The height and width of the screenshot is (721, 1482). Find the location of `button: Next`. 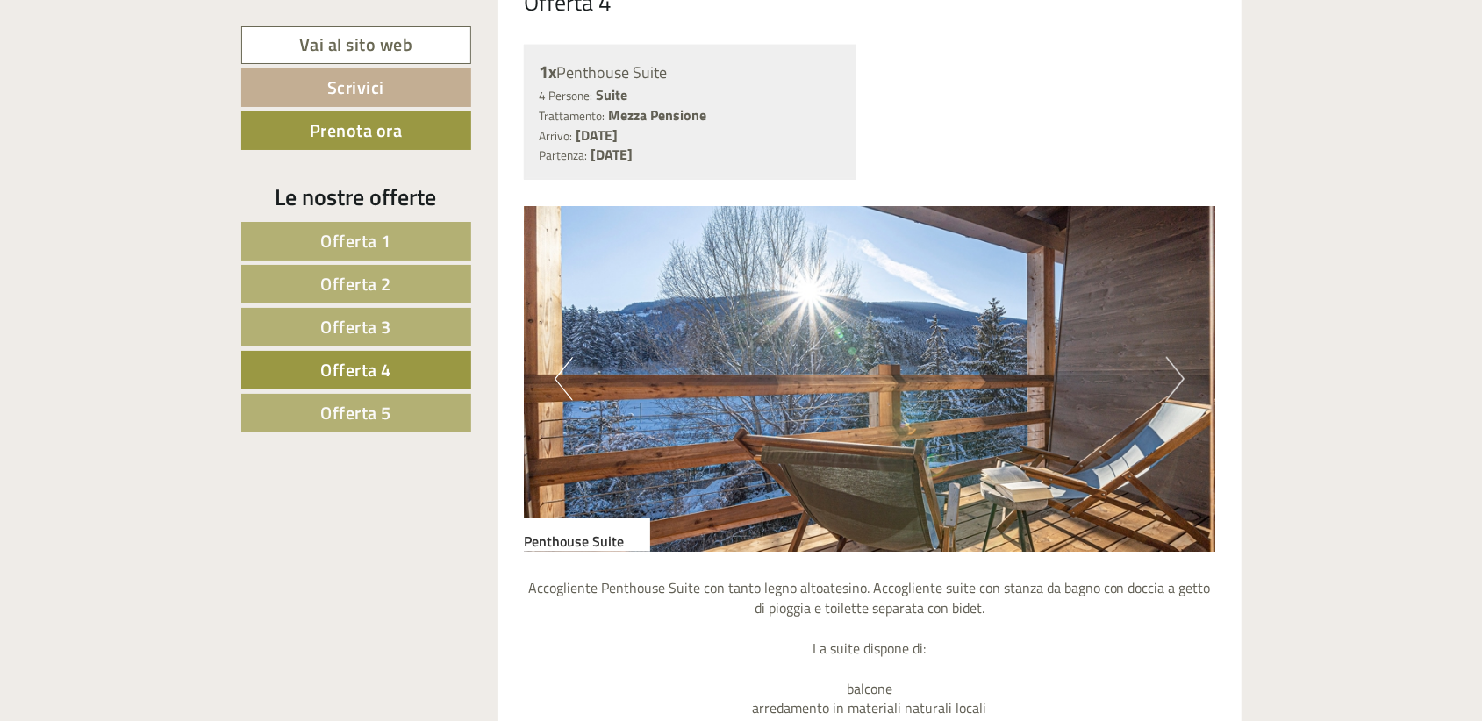

button: Next is located at coordinates (1175, 379).